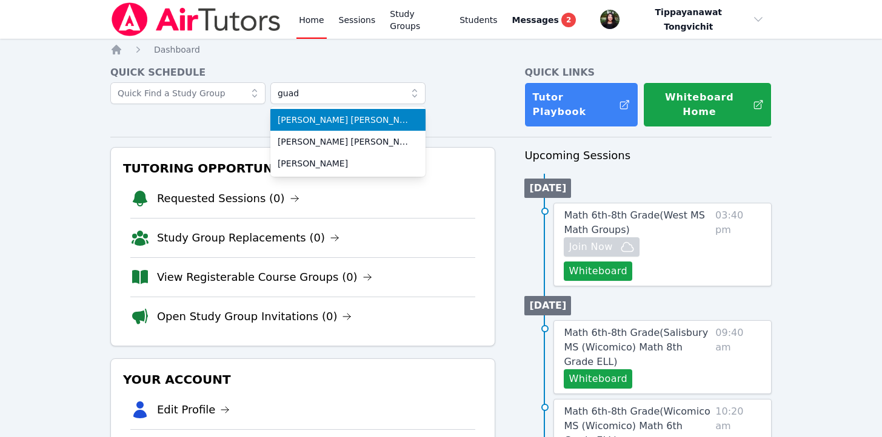  I want to click on nav: Breadcrumb, so click(440, 50).